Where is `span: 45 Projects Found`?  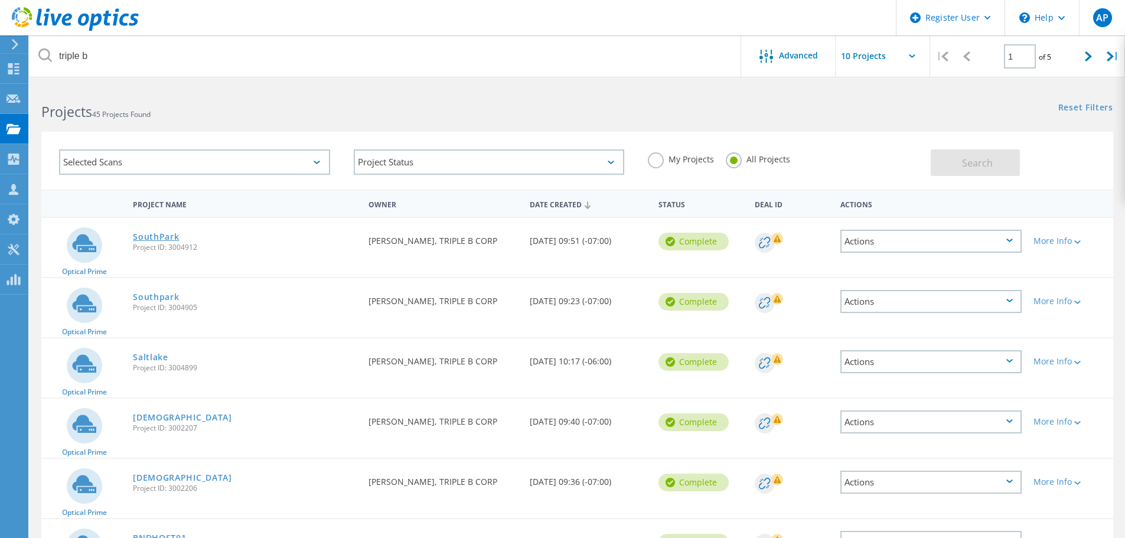
span: 45 Projects Found is located at coordinates (121, 114).